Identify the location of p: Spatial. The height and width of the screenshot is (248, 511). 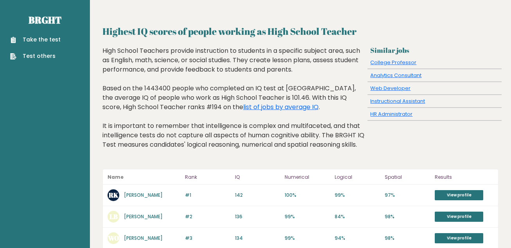
(407, 177).